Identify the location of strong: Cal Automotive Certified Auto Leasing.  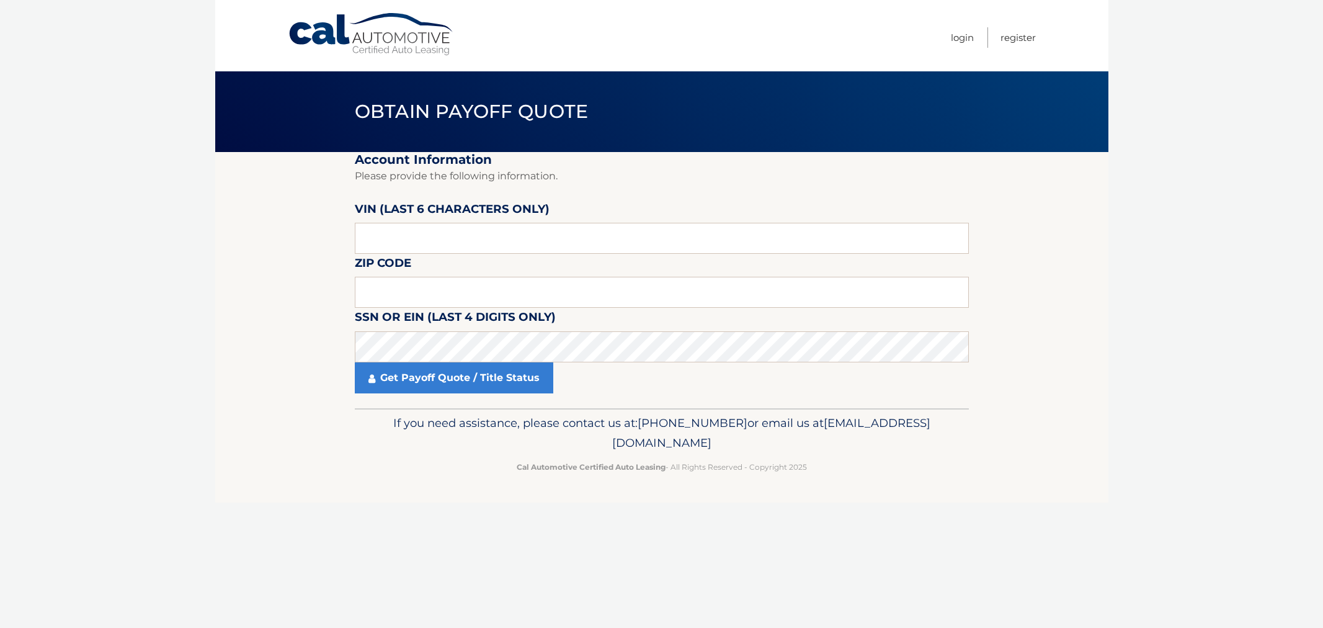
(591, 466).